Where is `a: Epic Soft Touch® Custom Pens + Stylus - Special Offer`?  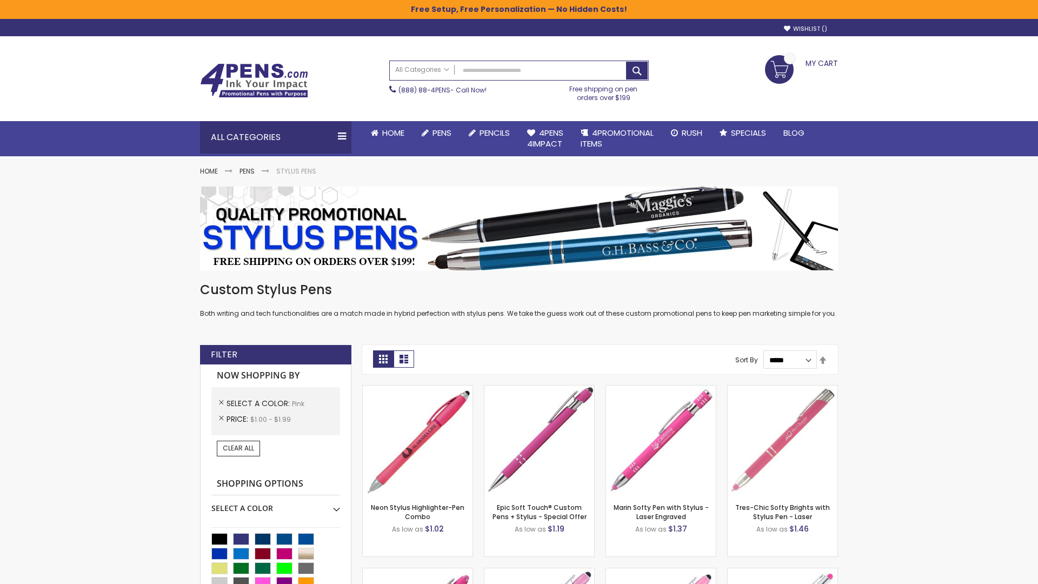
a: Epic Soft Touch® Custom Pens + Stylus - Special Offer is located at coordinates (540, 512).